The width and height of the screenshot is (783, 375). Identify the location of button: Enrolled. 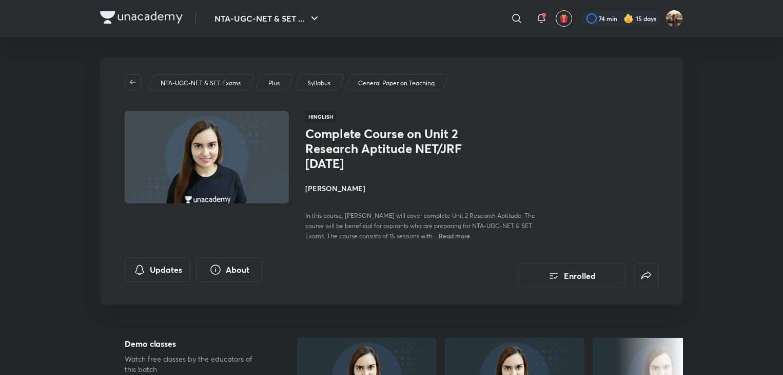
(572, 276).